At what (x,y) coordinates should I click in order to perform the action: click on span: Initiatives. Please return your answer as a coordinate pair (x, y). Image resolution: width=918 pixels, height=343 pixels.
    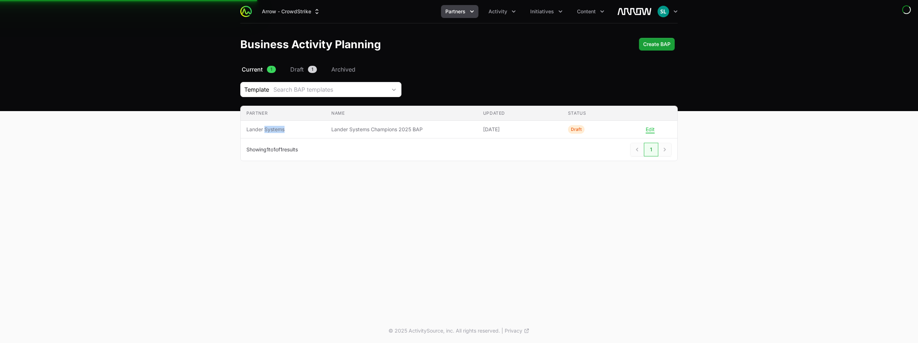
    Looking at the image, I should click on (542, 12).